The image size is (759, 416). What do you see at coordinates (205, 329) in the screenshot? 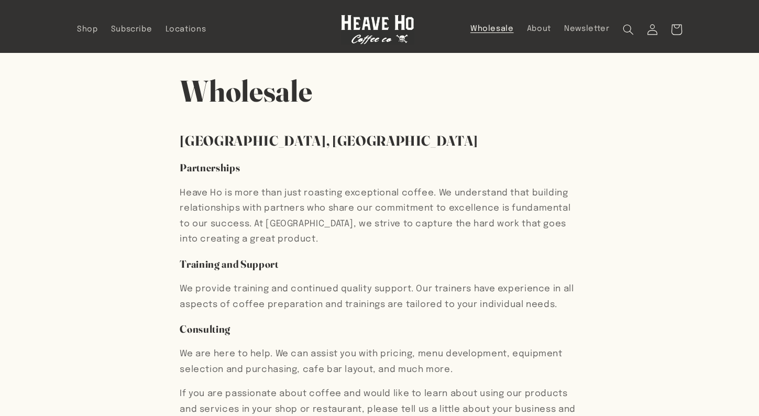
I see `span: Consulting` at bounding box center [205, 329].